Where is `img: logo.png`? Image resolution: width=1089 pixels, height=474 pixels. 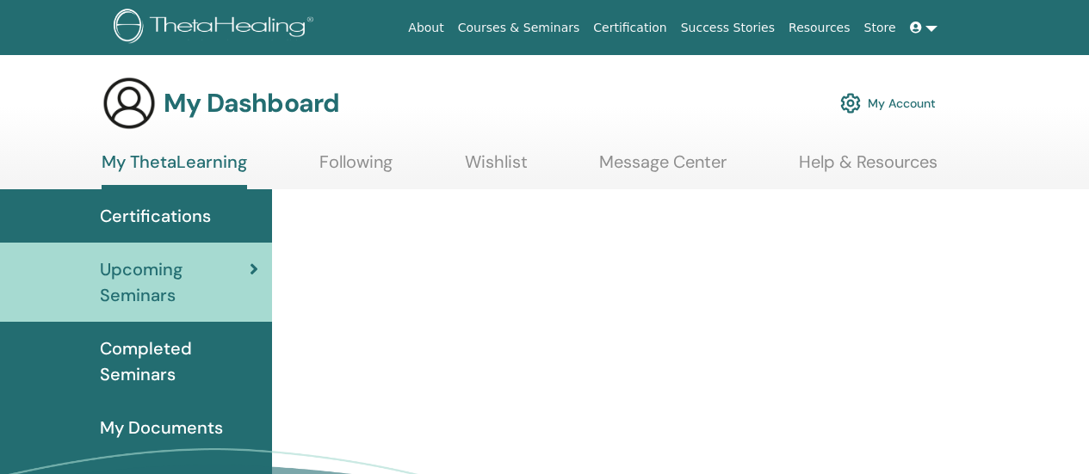
img: logo.png is located at coordinates (216, 28).